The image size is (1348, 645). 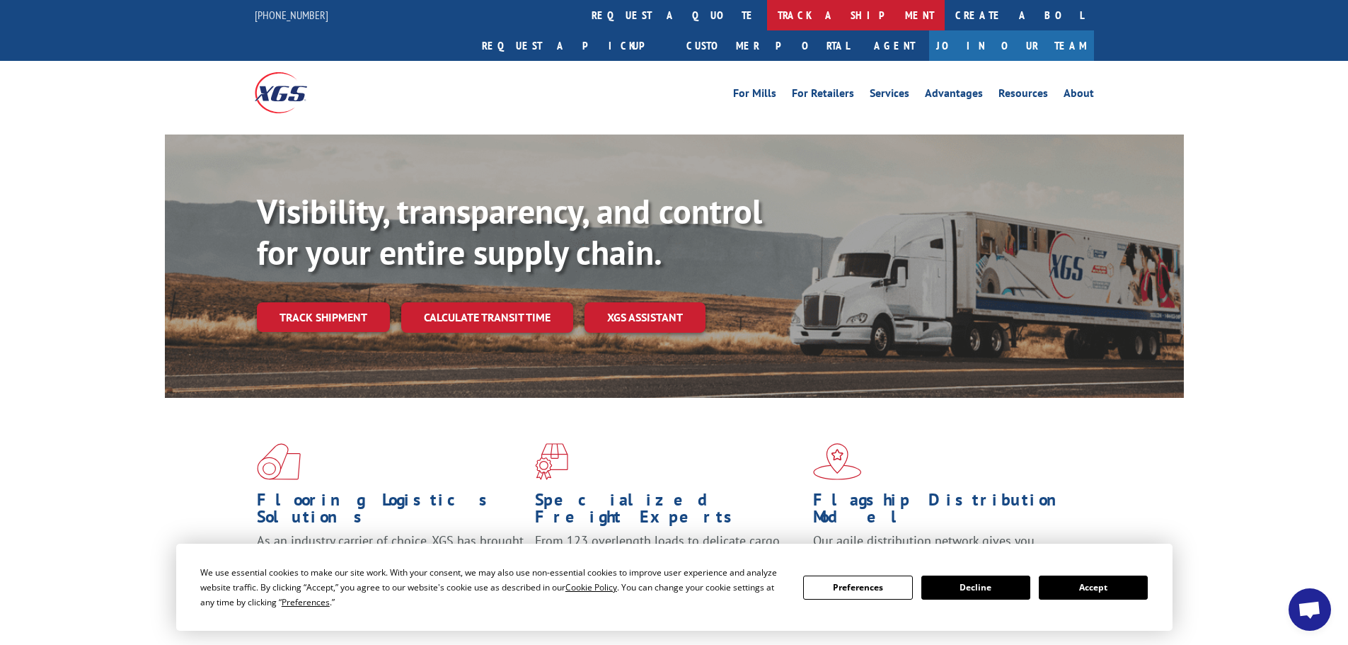 What do you see at coordinates (976, 588) in the screenshot?
I see `button: Decline` at bounding box center [976, 588].